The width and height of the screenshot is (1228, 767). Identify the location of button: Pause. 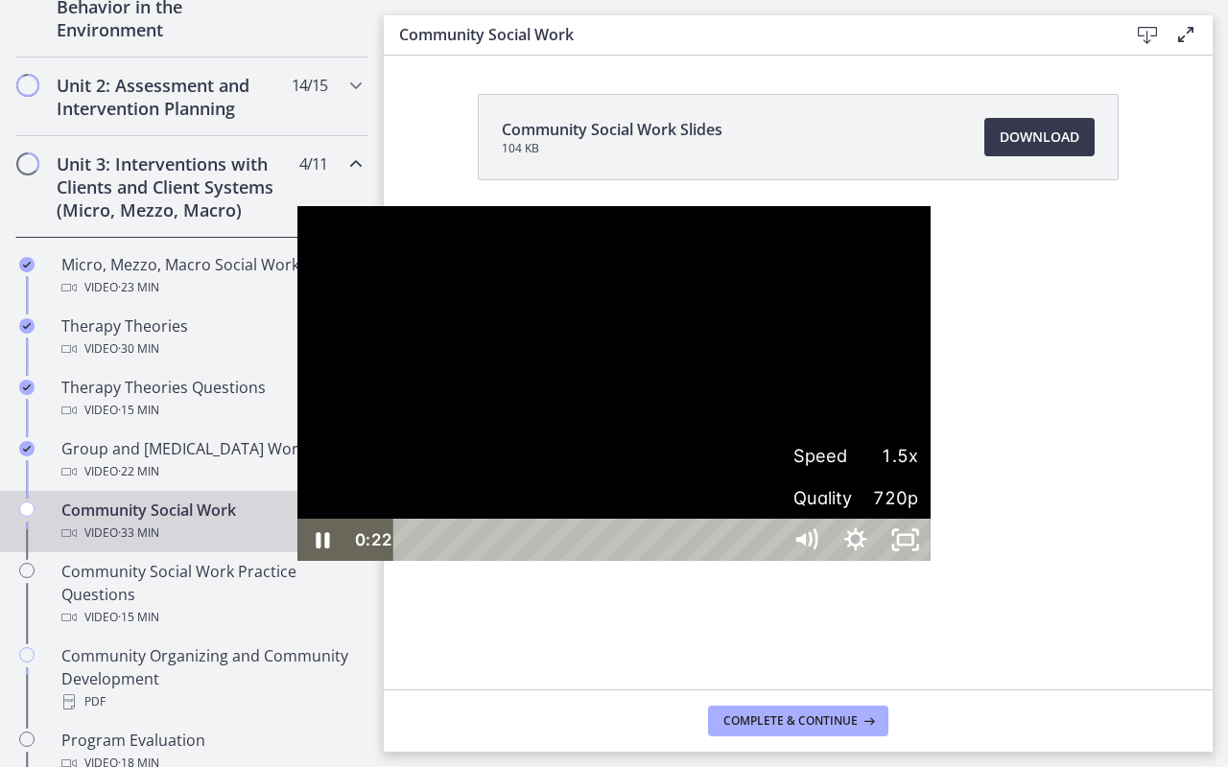
(322, 540).